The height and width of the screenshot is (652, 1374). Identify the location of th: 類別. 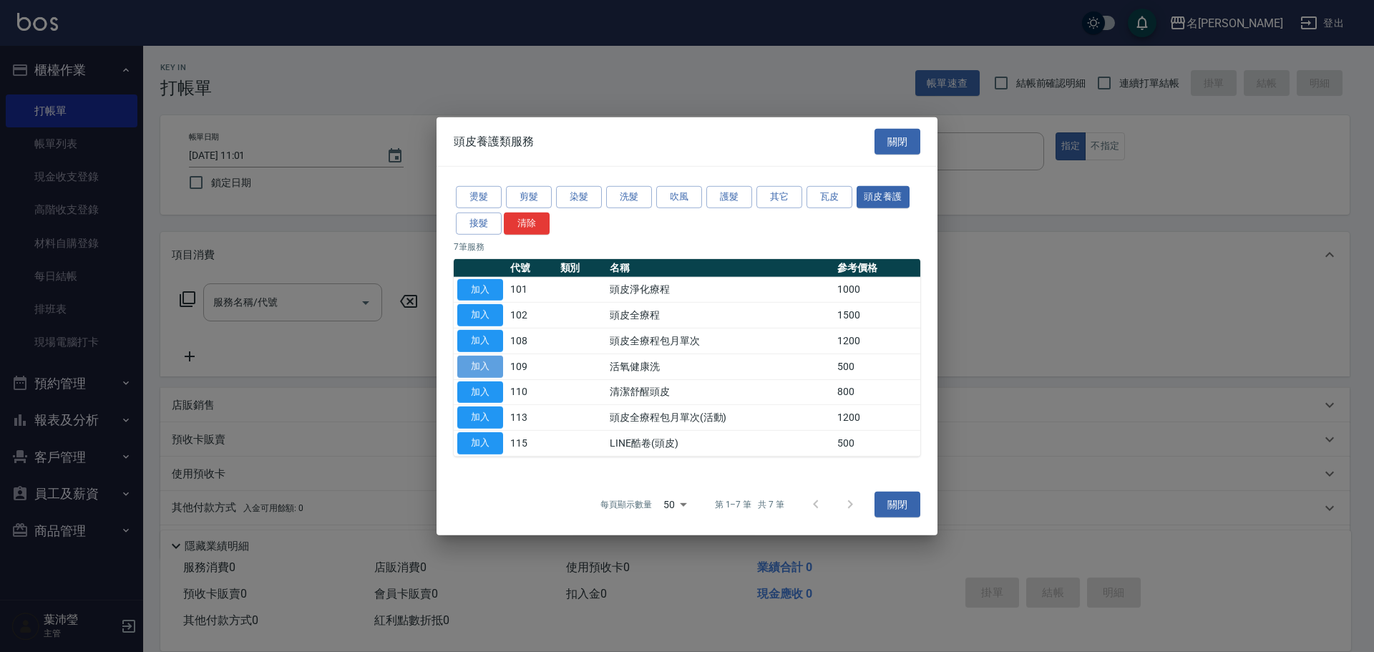
(582, 268).